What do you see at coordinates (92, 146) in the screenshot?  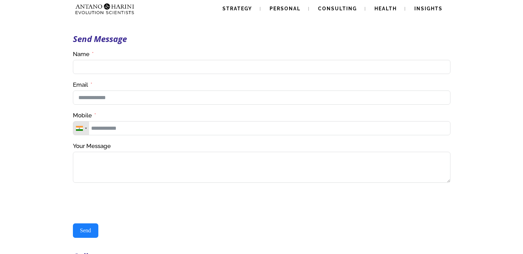 I see `label: Your Message` at bounding box center [92, 146].